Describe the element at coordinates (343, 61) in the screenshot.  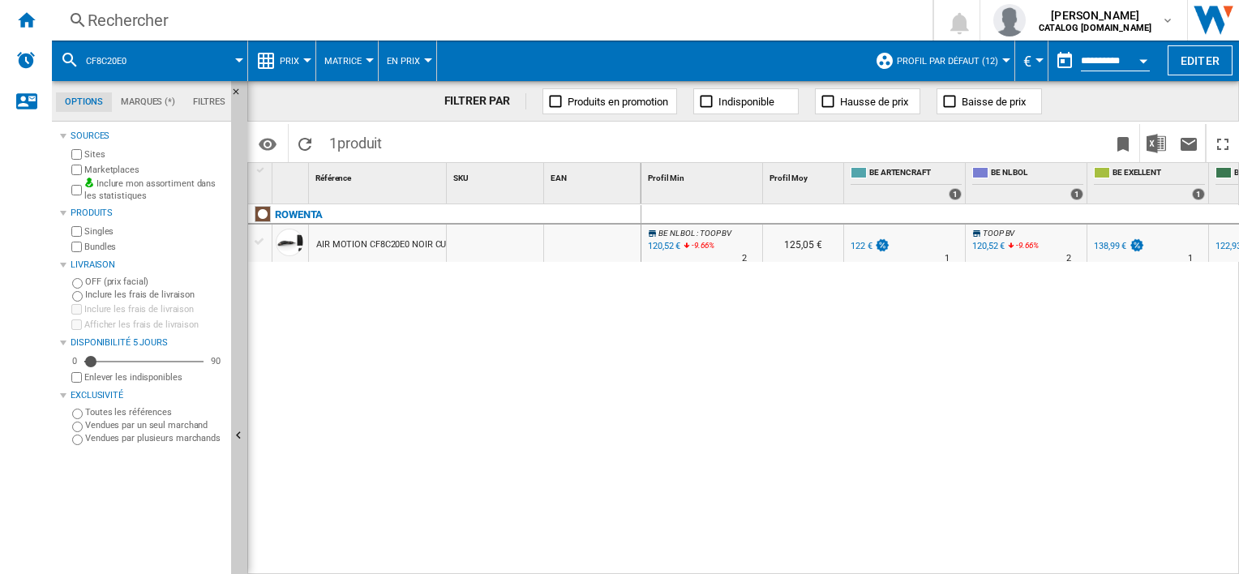
I see `span: Matrice` at that location.